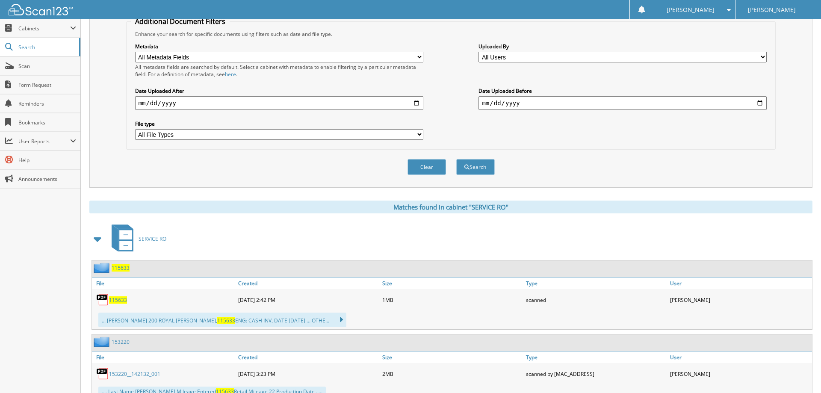 The image size is (821, 393). Describe the element at coordinates (47, 47) in the screenshot. I see `span: Search` at that location.